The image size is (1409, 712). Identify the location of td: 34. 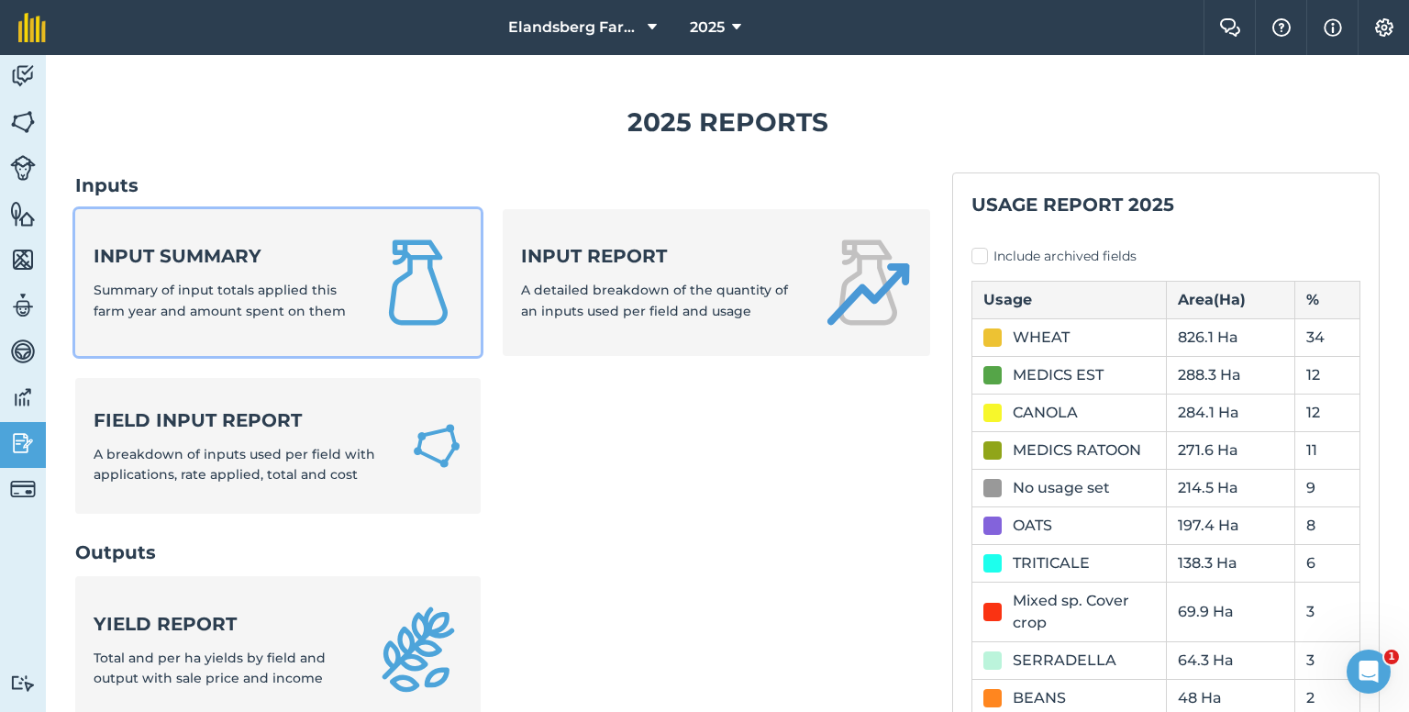
(1328, 337).